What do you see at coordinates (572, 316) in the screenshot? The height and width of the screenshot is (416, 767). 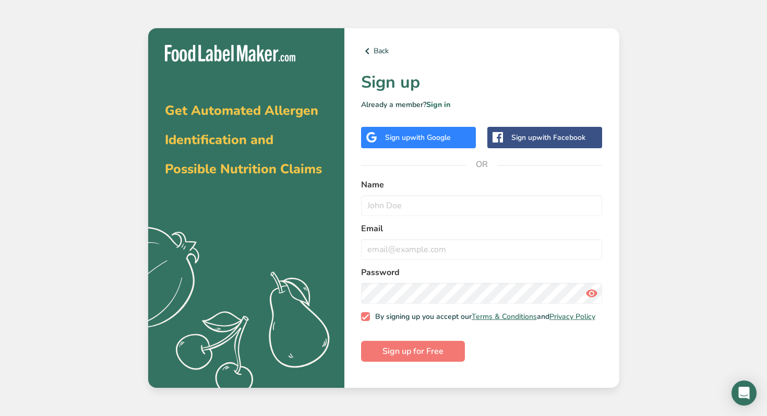 I see `a: Privacy Policy` at bounding box center [572, 316].